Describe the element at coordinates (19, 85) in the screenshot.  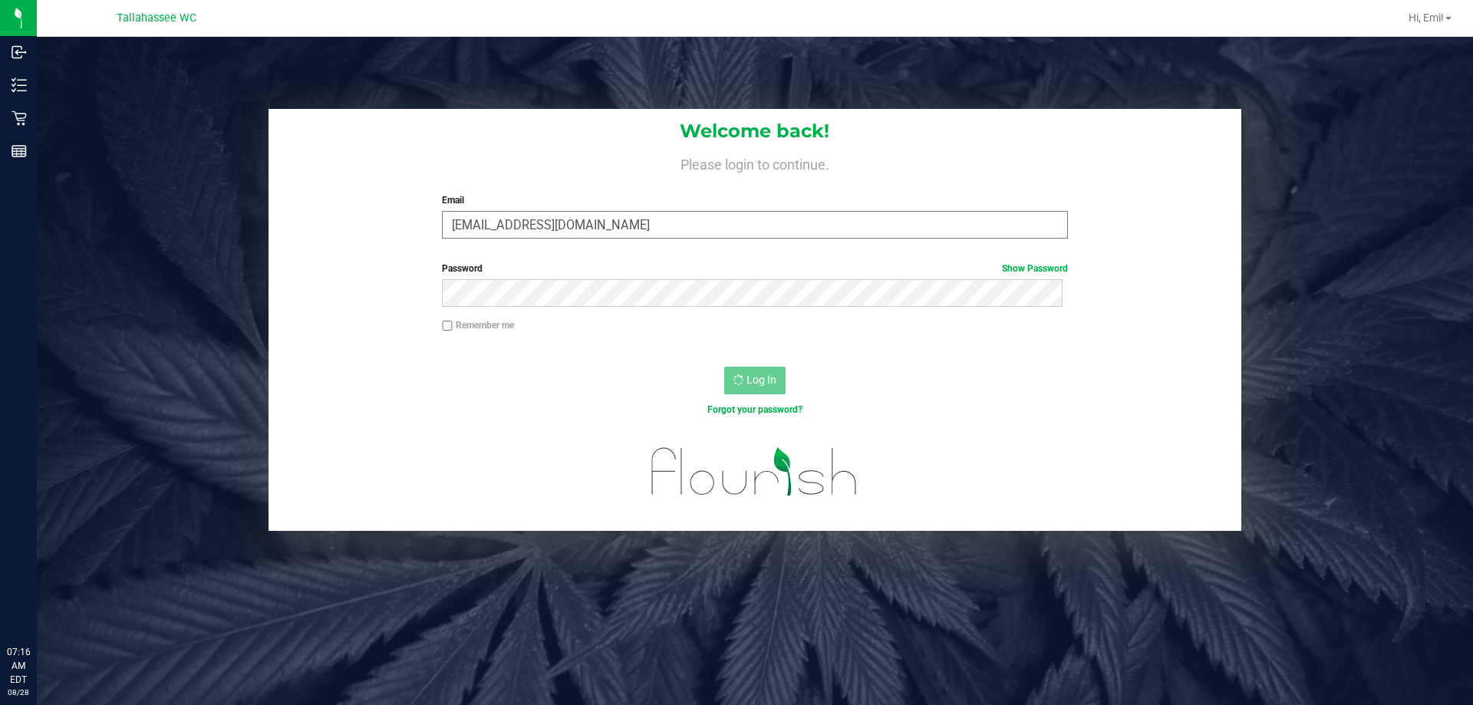
I see `inline-svg: Inventory` at that location.